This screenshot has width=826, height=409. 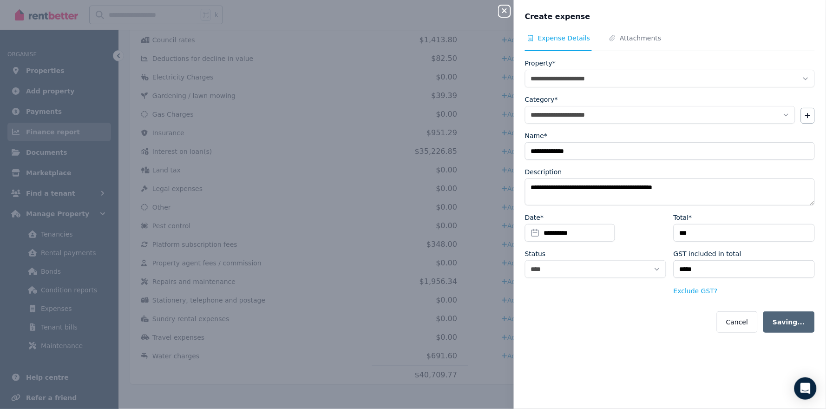 I want to click on nav: Tabs, so click(x=670, y=42).